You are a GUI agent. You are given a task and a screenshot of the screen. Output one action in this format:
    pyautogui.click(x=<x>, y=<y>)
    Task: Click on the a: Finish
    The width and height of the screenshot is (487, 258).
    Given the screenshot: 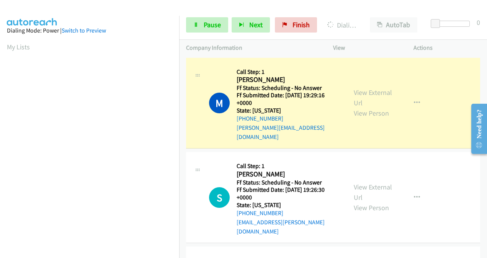 What is the action you would take?
    pyautogui.click(x=296, y=25)
    